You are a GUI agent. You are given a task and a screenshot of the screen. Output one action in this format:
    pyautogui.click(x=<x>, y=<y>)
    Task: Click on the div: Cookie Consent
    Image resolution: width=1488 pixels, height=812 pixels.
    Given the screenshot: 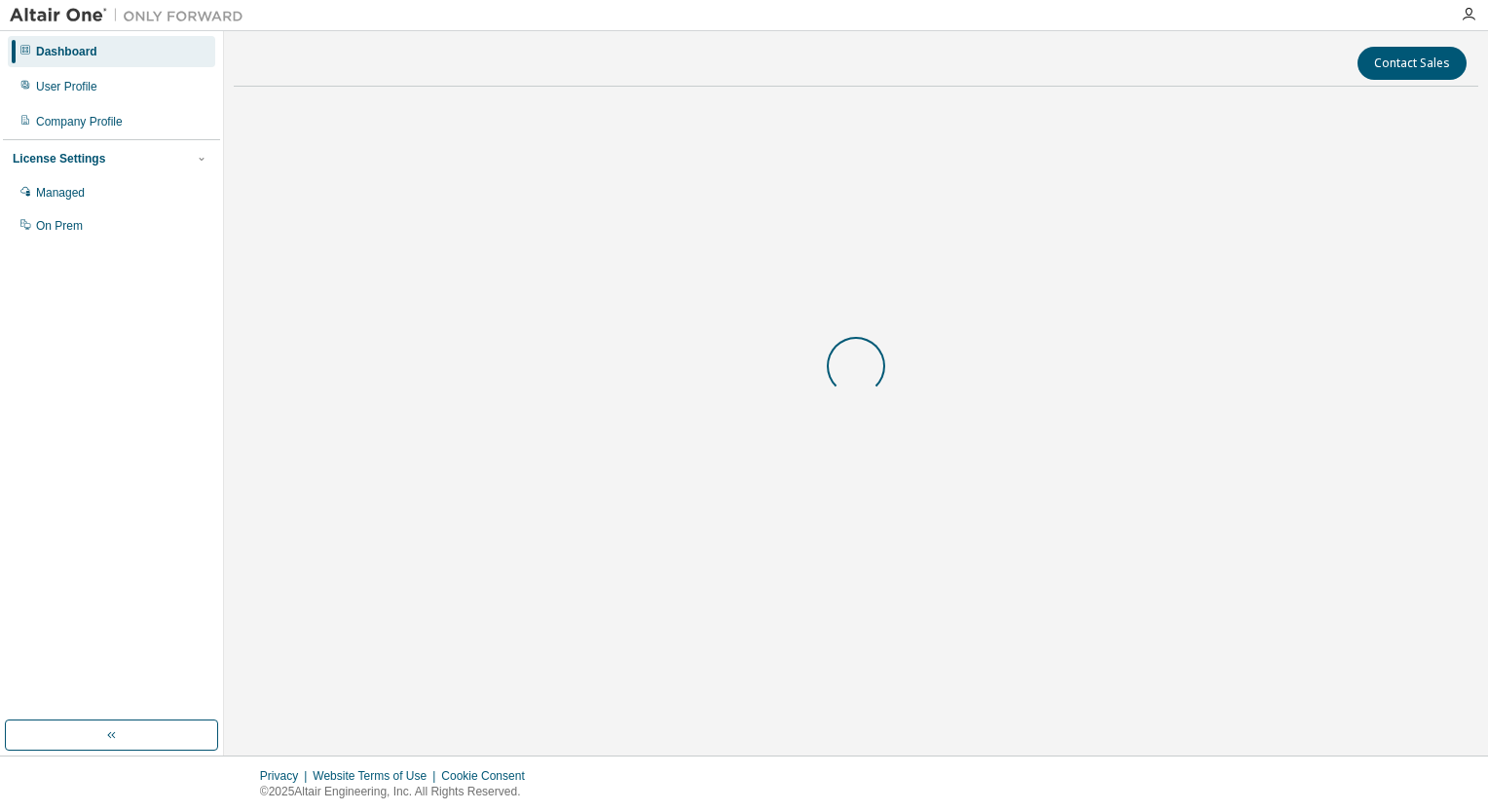 What is the action you would take?
    pyautogui.click(x=487, y=776)
    